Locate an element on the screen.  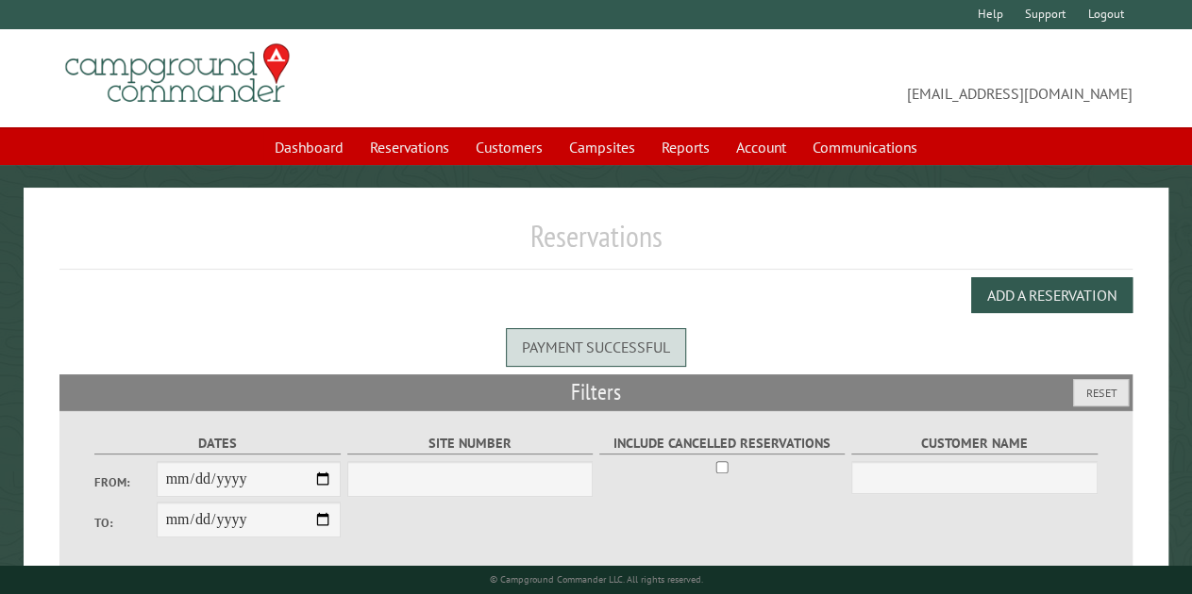
a: Dashboard is located at coordinates (309, 147).